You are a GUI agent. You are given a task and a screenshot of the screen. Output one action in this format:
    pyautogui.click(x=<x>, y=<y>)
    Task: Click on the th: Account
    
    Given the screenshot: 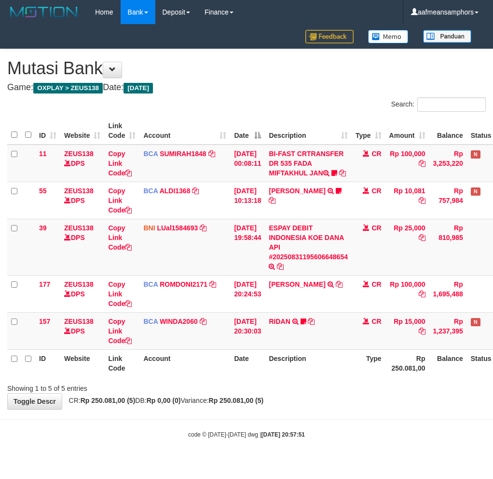 What is the action you would take?
    pyautogui.click(x=185, y=363)
    